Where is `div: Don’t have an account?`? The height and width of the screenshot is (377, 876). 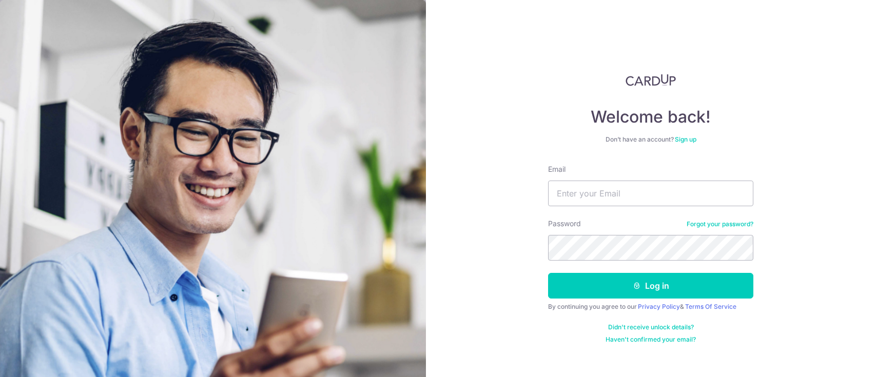 div: Don’t have an account? is located at coordinates (651, 140).